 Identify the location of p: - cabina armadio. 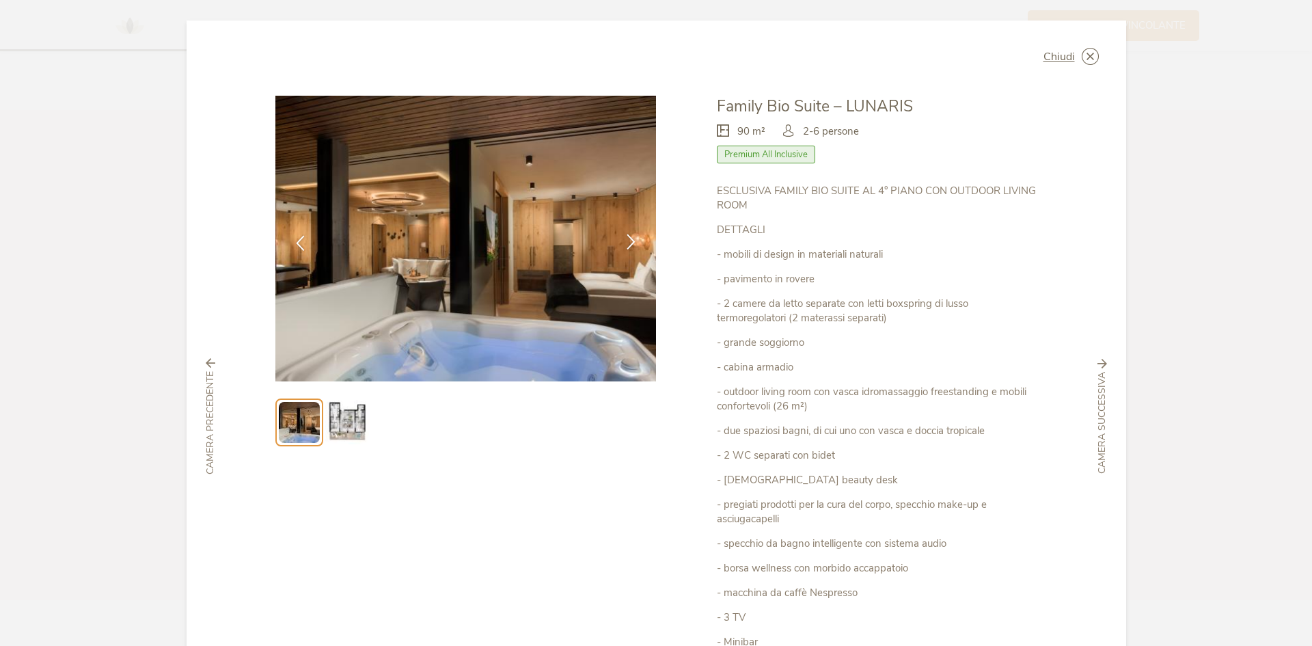
(877, 367).